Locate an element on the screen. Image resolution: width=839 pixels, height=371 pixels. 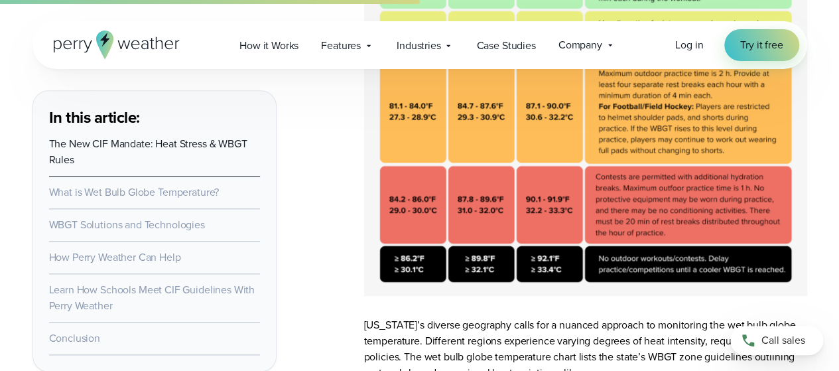
span: How it Works is located at coordinates (268, 46).